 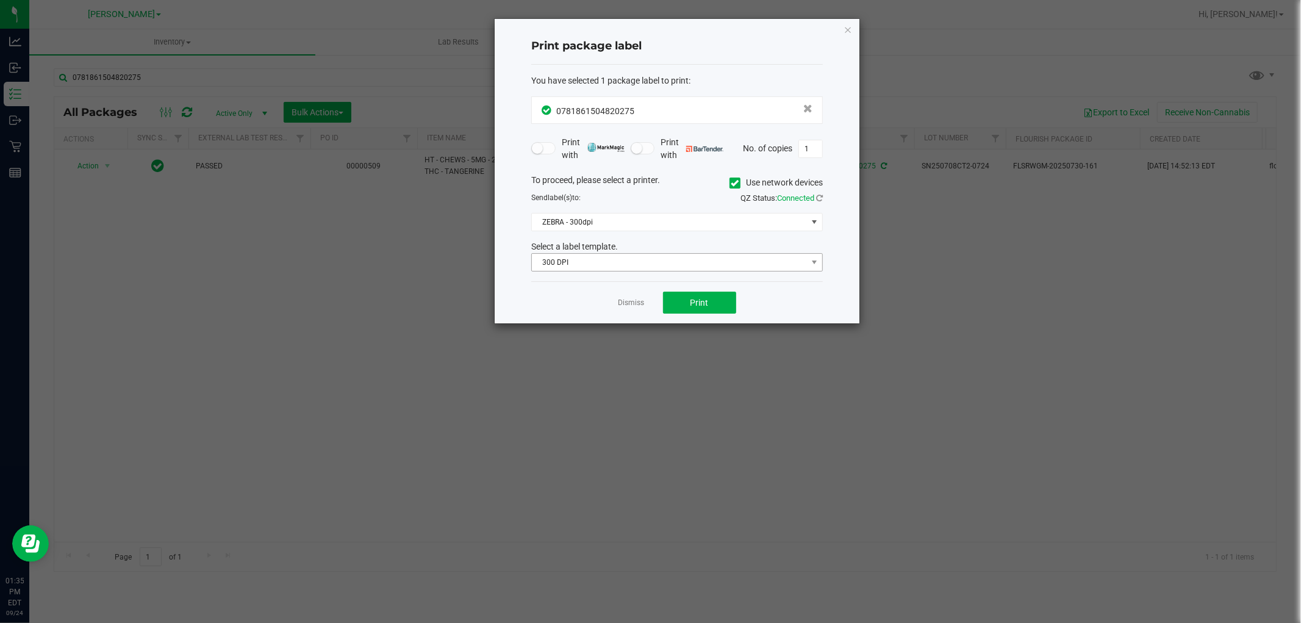 What do you see at coordinates (776, 182) in the screenshot?
I see `label: Use network devices` at bounding box center [776, 182].